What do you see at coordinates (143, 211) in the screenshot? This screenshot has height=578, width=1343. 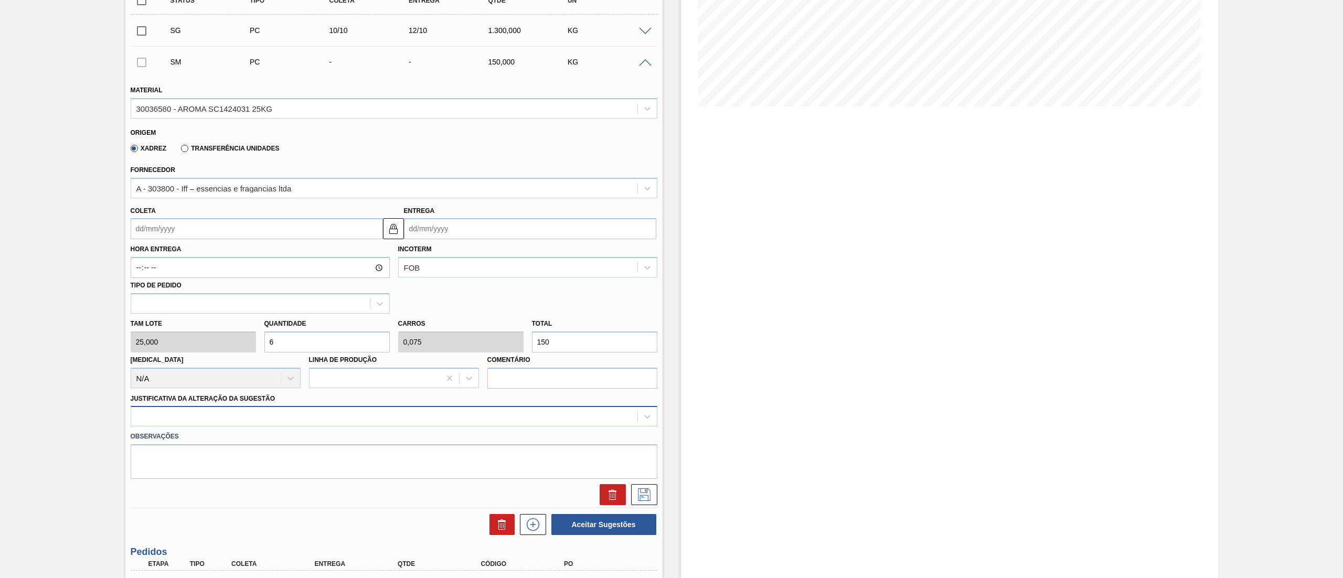 I see `label: Coleta` at bounding box center [143, 211].